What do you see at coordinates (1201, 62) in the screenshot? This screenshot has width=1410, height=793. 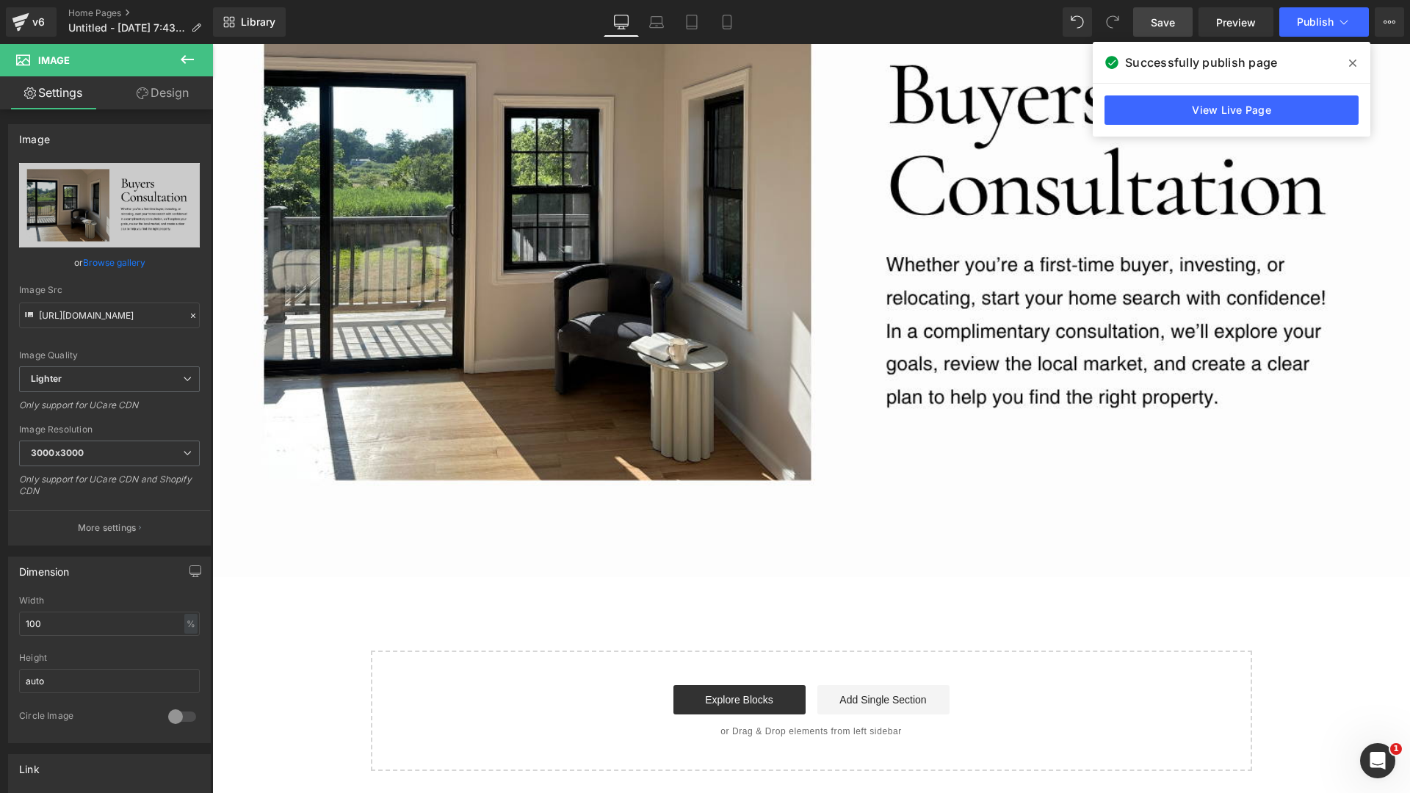 I see `span: Successfully publish page` at bounding box center [1201, 62].